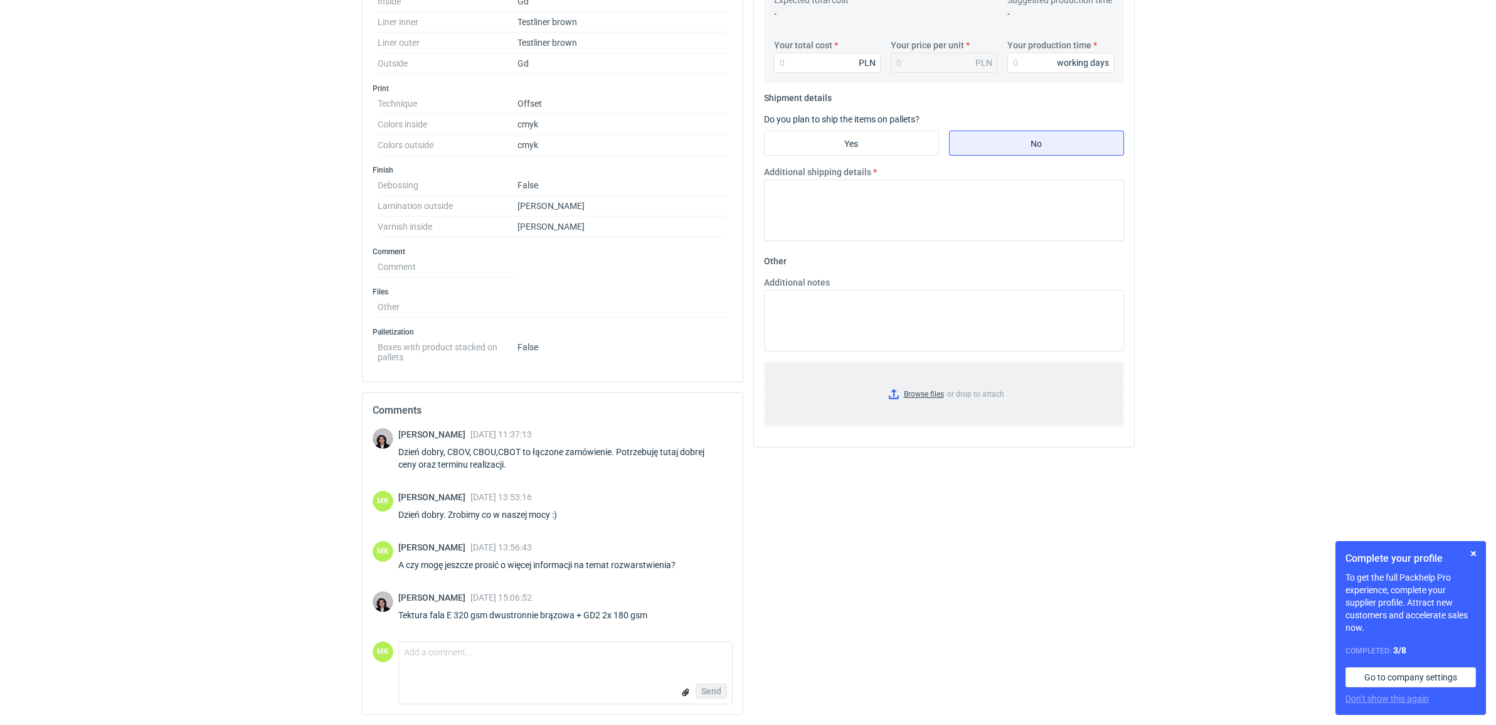 The width and height of the screenshot is (1496, 725). Describe the element at coordinates (447, 145) in the screenshot. I see `dt: Colors outside` at that location.